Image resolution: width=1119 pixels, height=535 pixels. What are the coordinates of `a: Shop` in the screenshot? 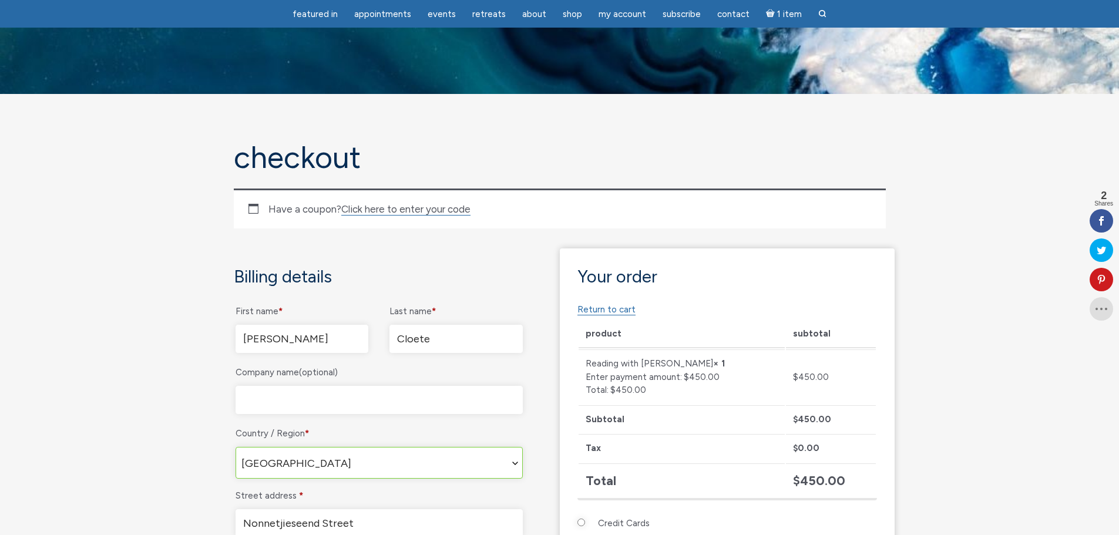 It's located at (572, 14).